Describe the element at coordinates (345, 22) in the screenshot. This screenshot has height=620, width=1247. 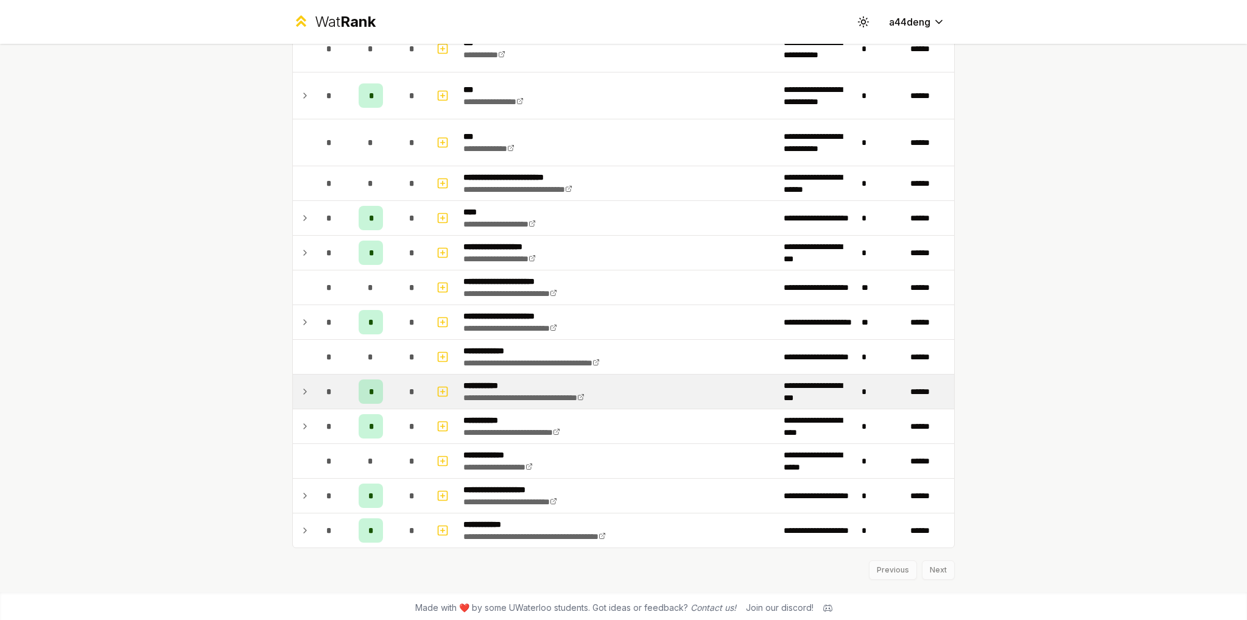
I see `div: Wat` at that location.